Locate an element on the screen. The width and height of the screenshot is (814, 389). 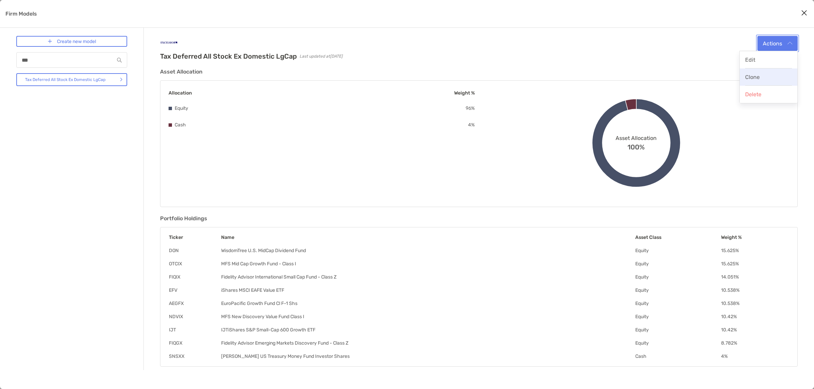
img: input icon is located at coordinates (119, 60).